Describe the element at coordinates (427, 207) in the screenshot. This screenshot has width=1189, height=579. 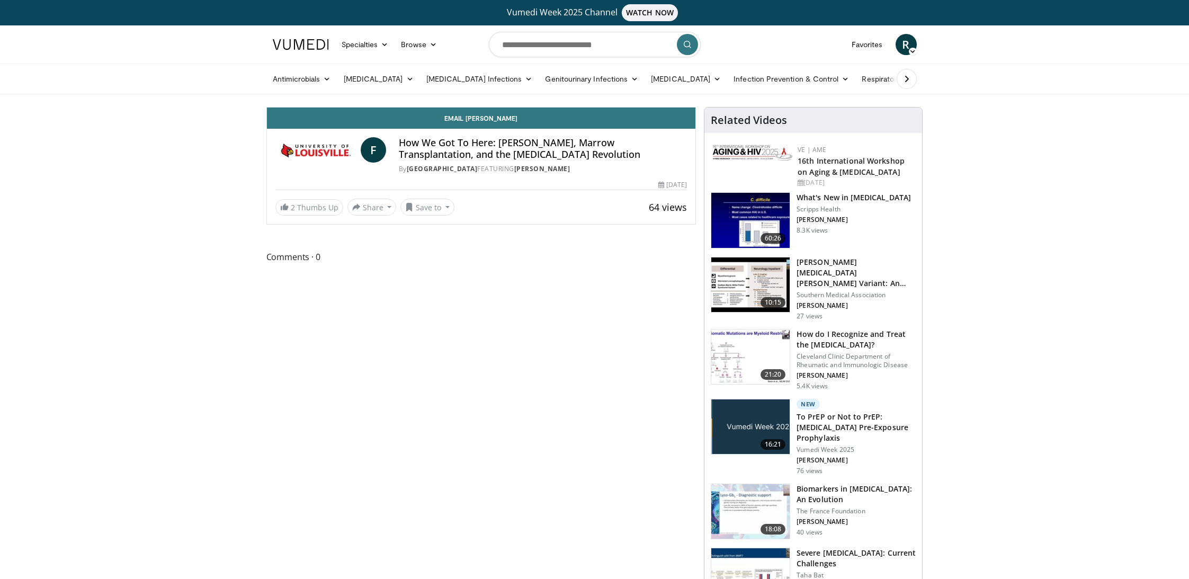
I see `button: Save to` at that location.